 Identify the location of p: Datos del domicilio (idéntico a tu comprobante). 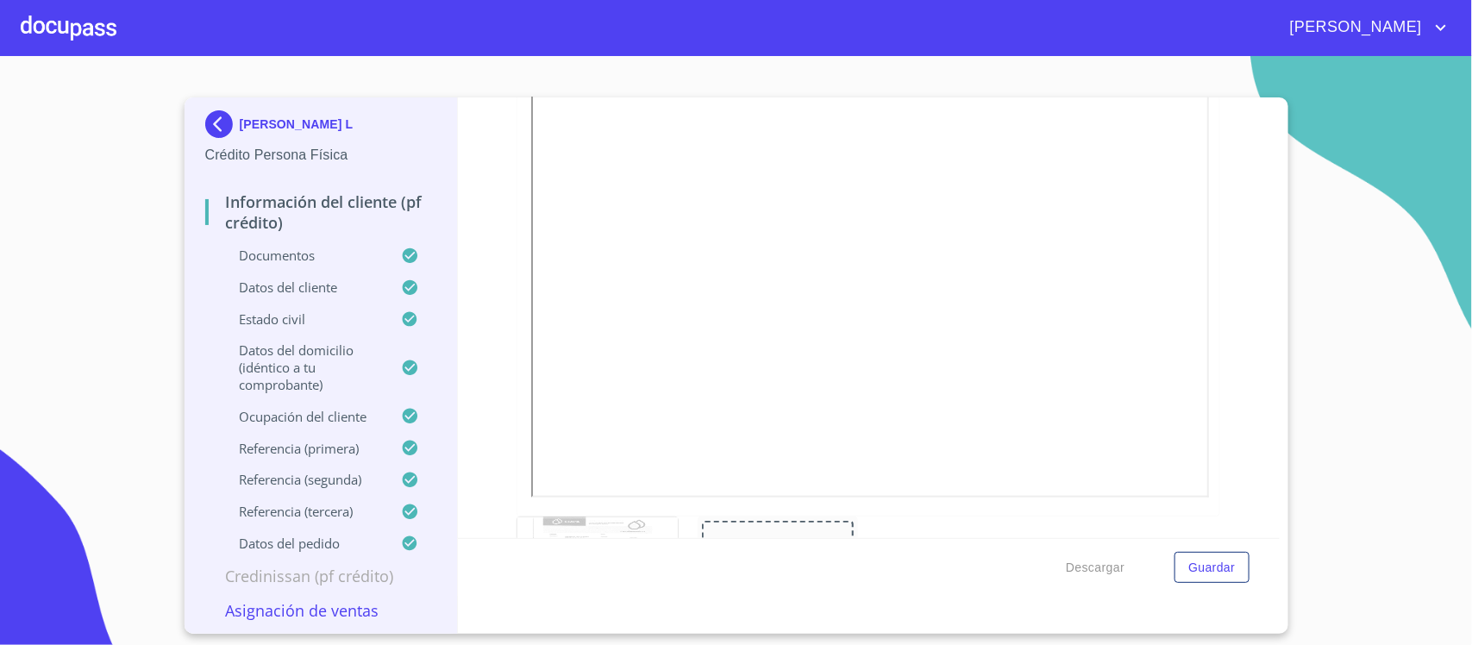
(304, 367).